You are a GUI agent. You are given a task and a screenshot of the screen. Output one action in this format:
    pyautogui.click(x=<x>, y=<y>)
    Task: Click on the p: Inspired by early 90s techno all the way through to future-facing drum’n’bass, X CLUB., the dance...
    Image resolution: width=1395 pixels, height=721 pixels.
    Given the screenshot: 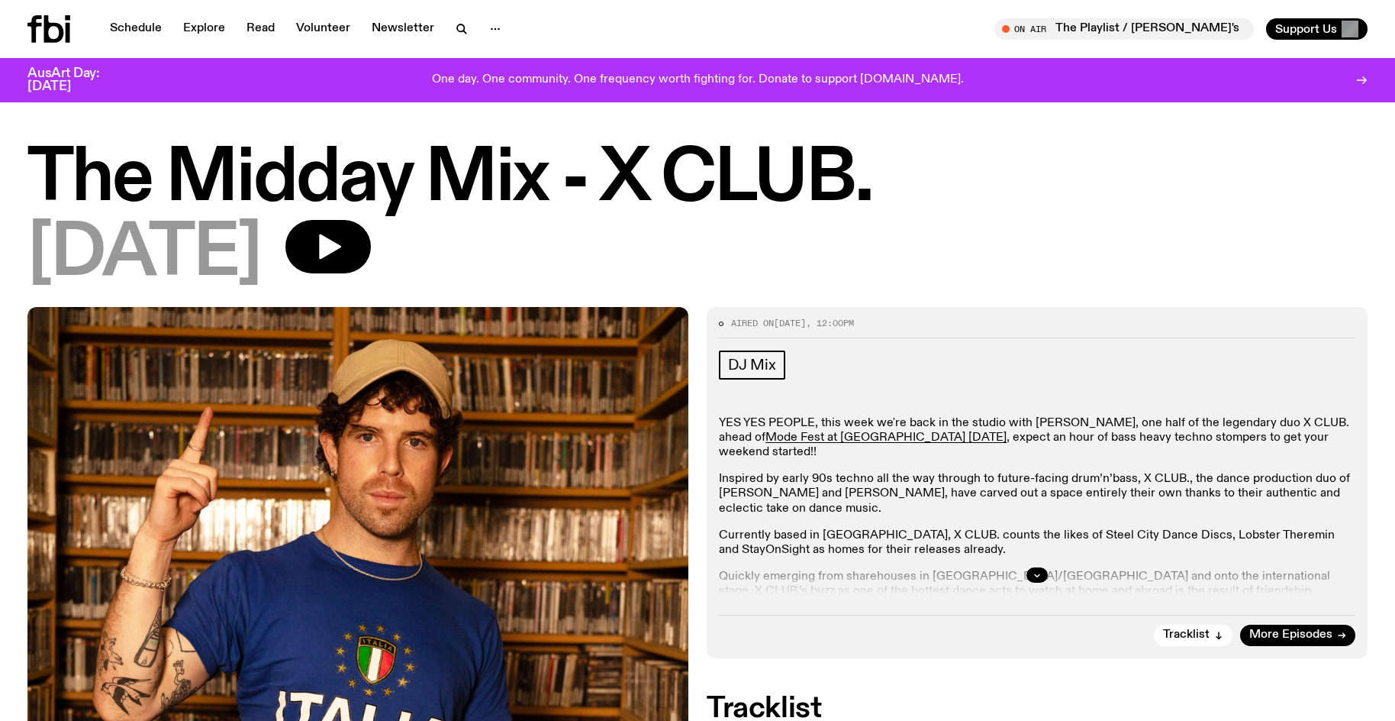 What is the action you would take?
    pyautogui.click(x=1037, y=494)
    